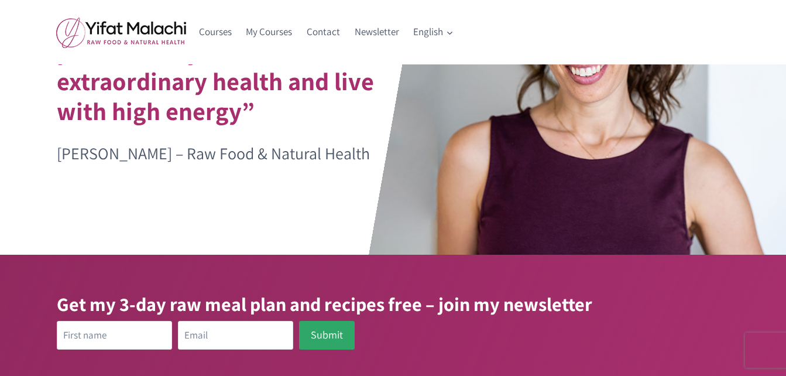  Describe the element at coordinates (326, 32) in the screenshot. I see `nav: Primary Navigation` at that location.